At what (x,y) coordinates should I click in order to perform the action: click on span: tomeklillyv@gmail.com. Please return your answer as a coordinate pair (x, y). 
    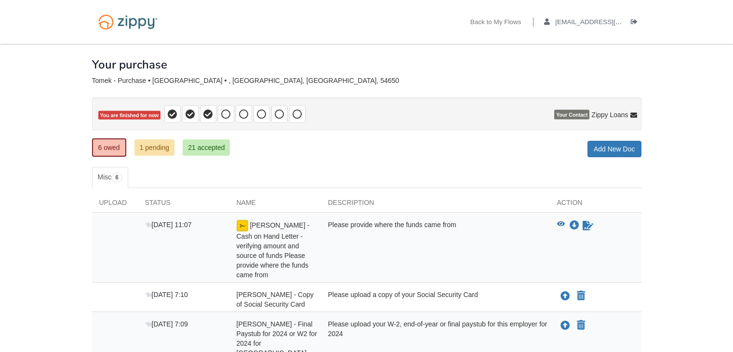
    Looking at the image, I should click on (610, 22).